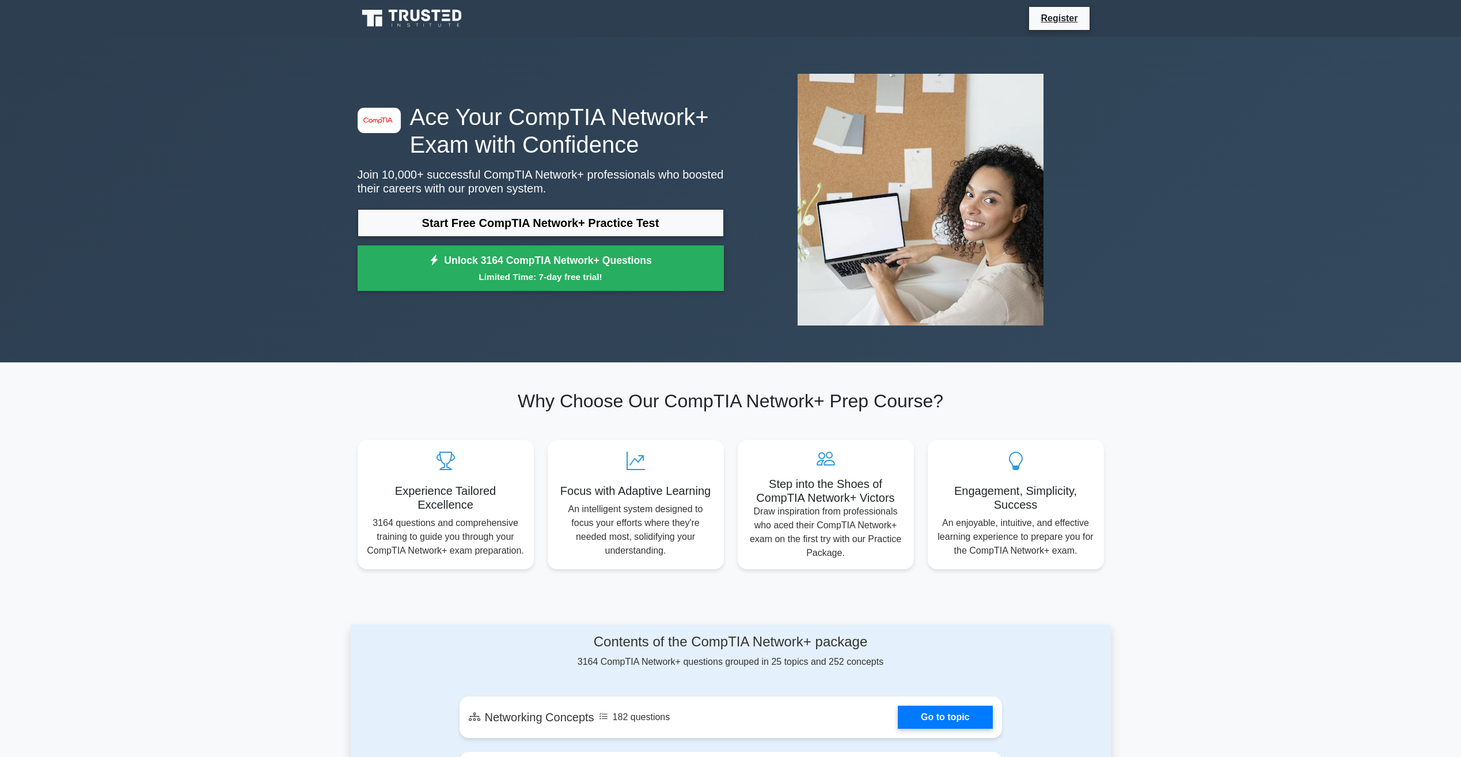 Image resolution: width=1461 pixels, height=757 pixels. What do you see at coordinates (731, 642) in the screenshot?
I see `h4: Contents of the CompTIA Network+ package` at bounding box center [731, 642].